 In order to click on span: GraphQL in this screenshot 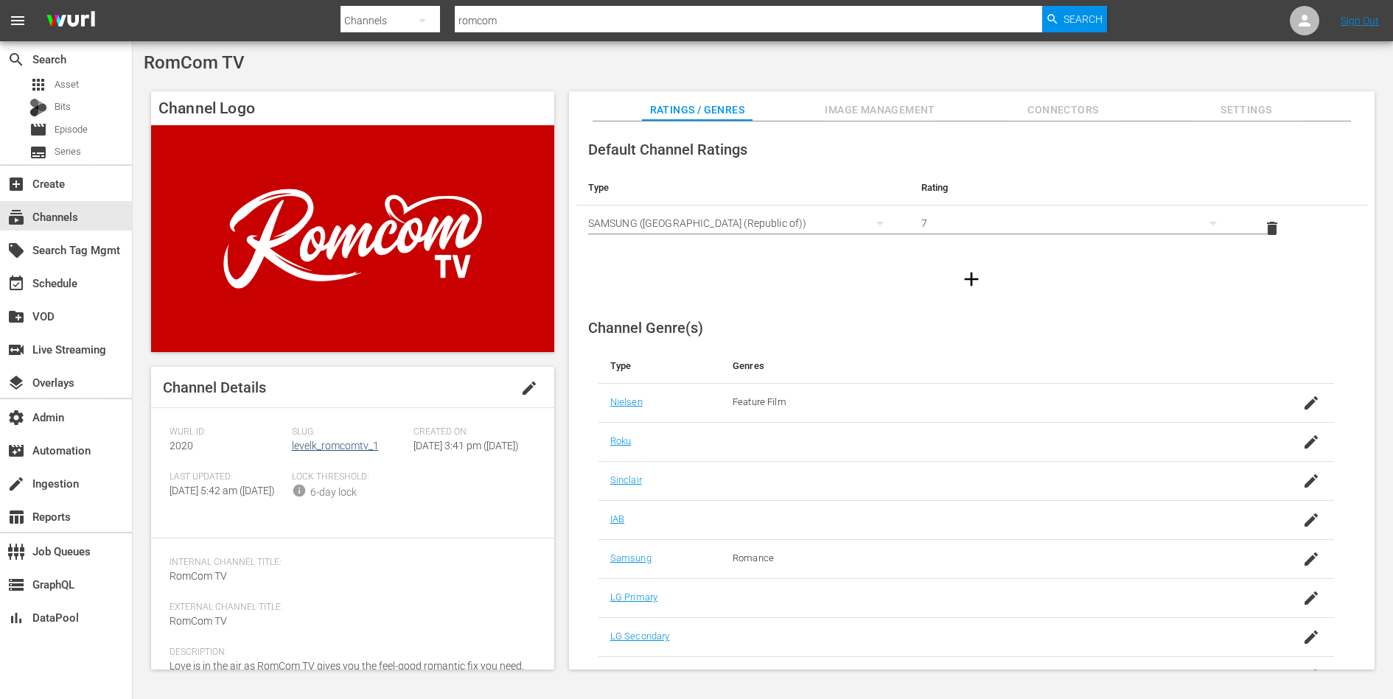, I will do `click(16, 585)`.